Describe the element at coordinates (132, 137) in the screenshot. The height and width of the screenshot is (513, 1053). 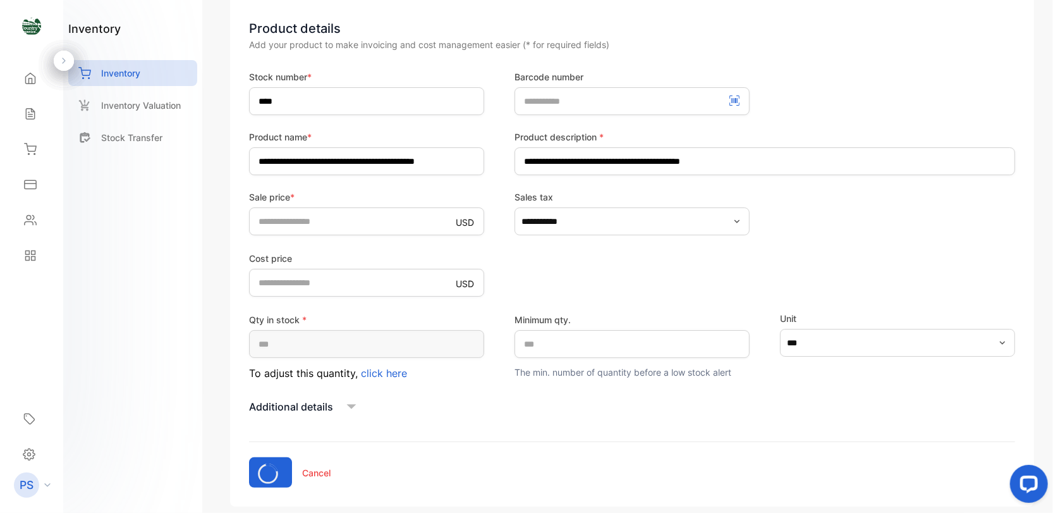
I see `p: Stock Transfer` at that location.